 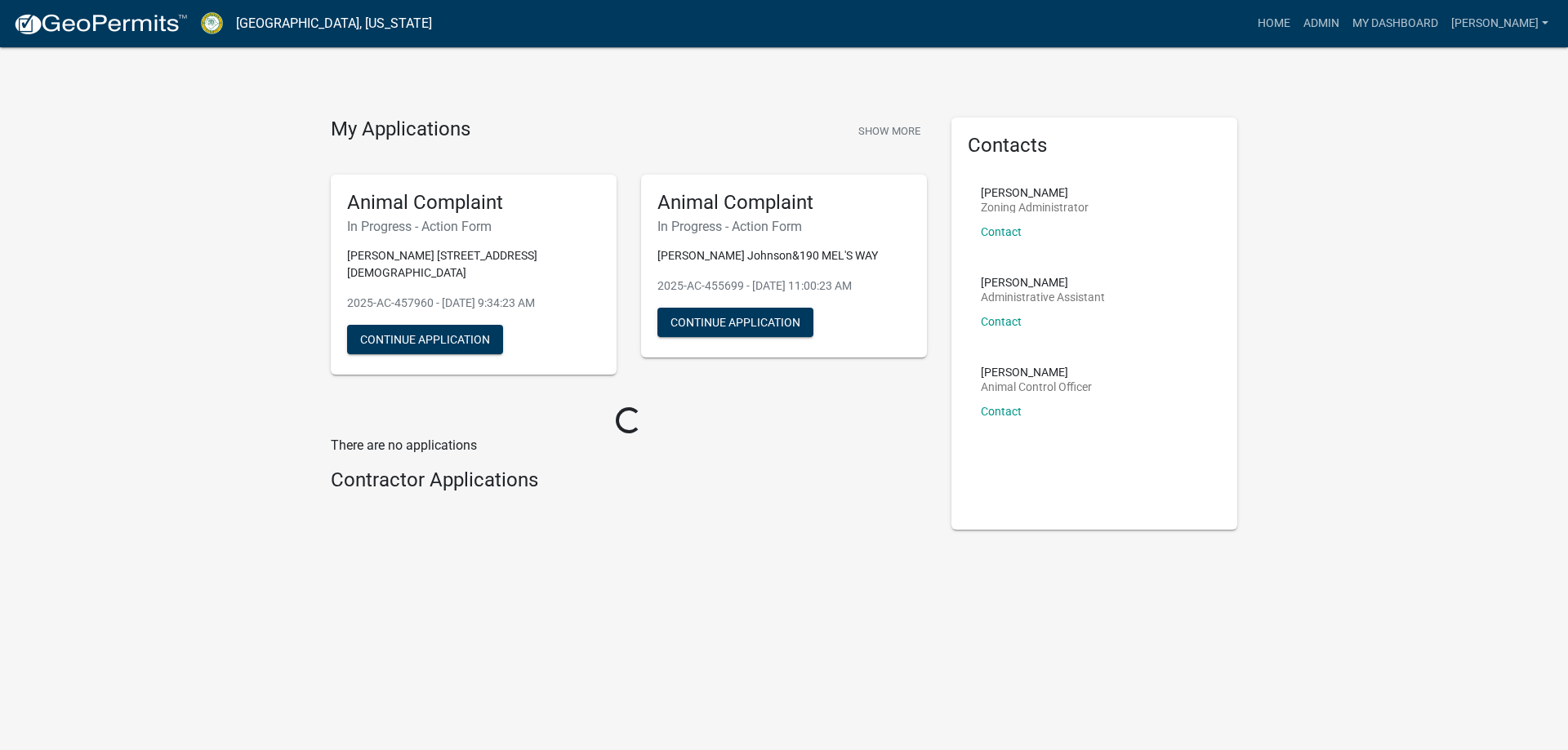 I want to click on p: Zoning Administrator, so click(x=1034, y=207).